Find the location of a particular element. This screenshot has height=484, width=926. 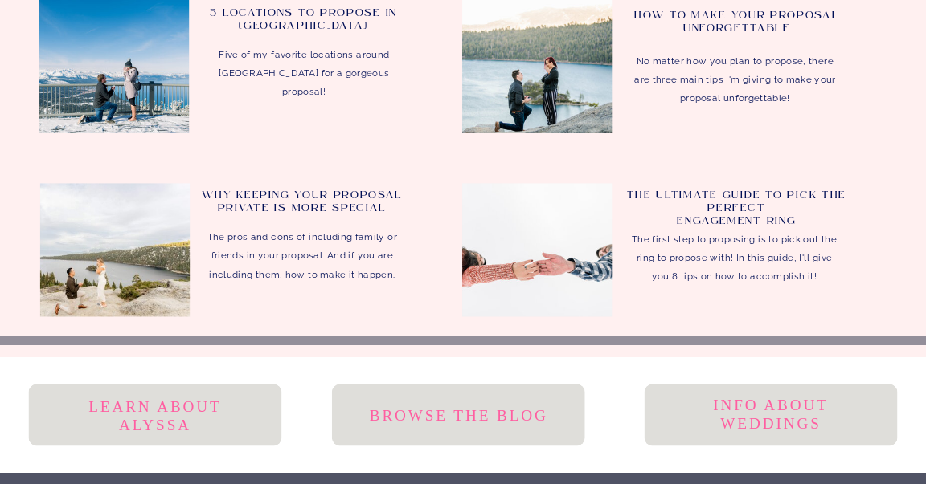

a: The first step to proposing is to pick out the ring to propose with! In this guide, I'll give you... is located at coordinates (734, 268).